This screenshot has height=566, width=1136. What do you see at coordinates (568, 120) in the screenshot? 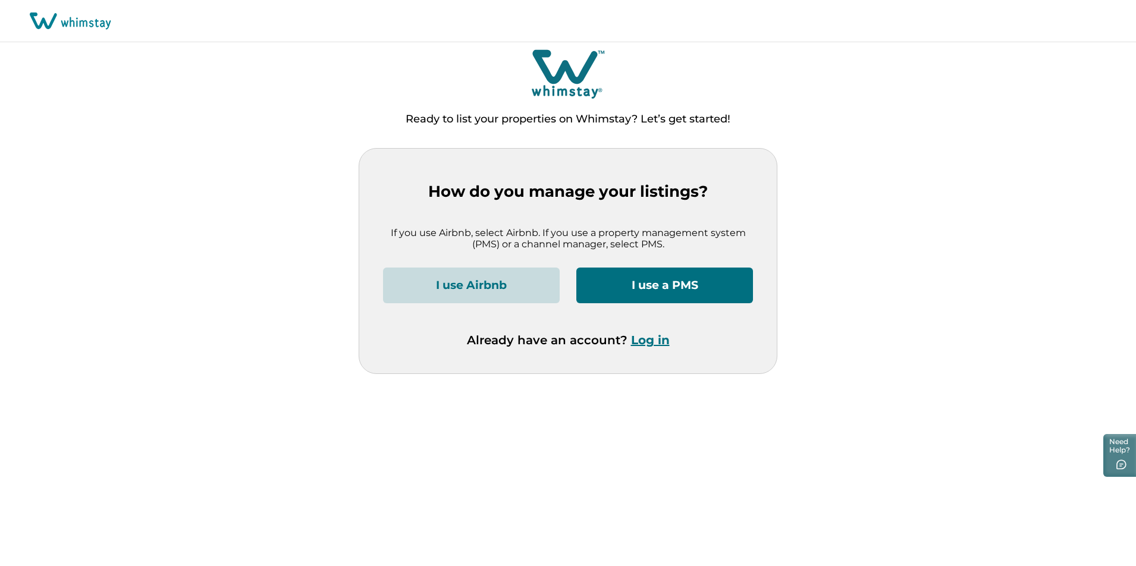
I see `p: Ready to list your properties on Whimstay? Let’s get started!` at bounding box center [568, 120].